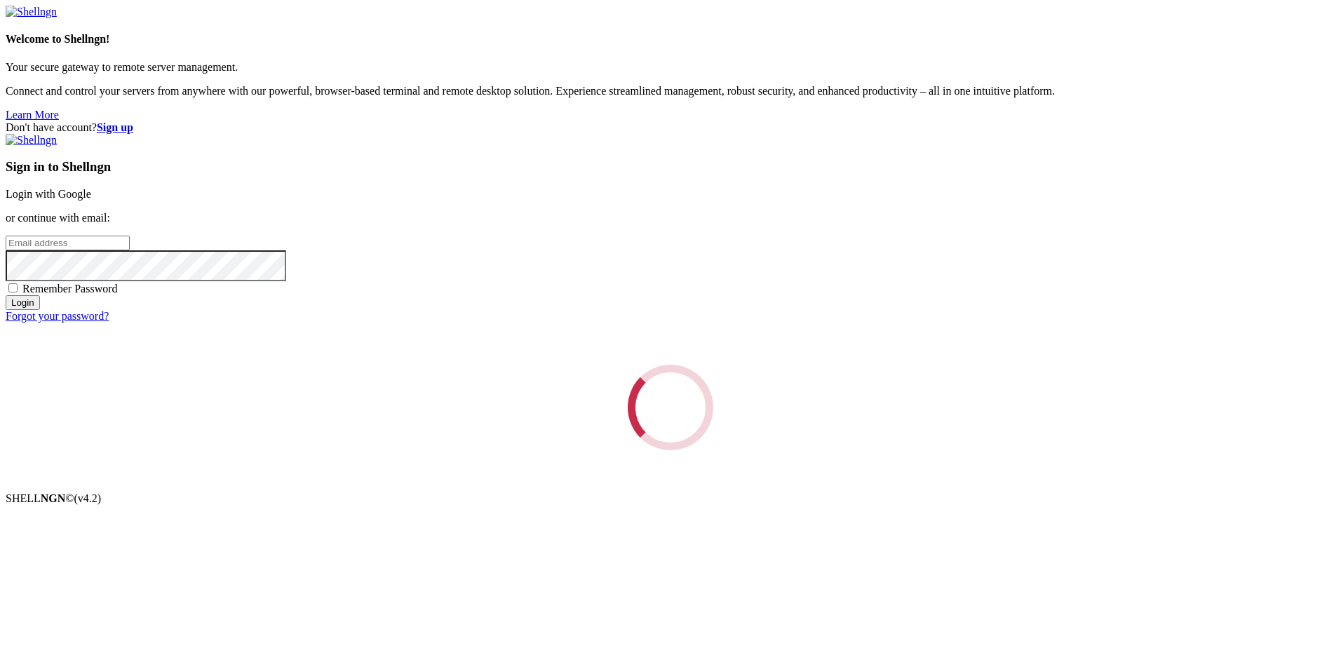 The image size is (1341, 648). What do you see at coordinates (671, 67) in the screenshot?
I see `p: Your secure gateway to remote server management.` at bounding box center [671, 67].